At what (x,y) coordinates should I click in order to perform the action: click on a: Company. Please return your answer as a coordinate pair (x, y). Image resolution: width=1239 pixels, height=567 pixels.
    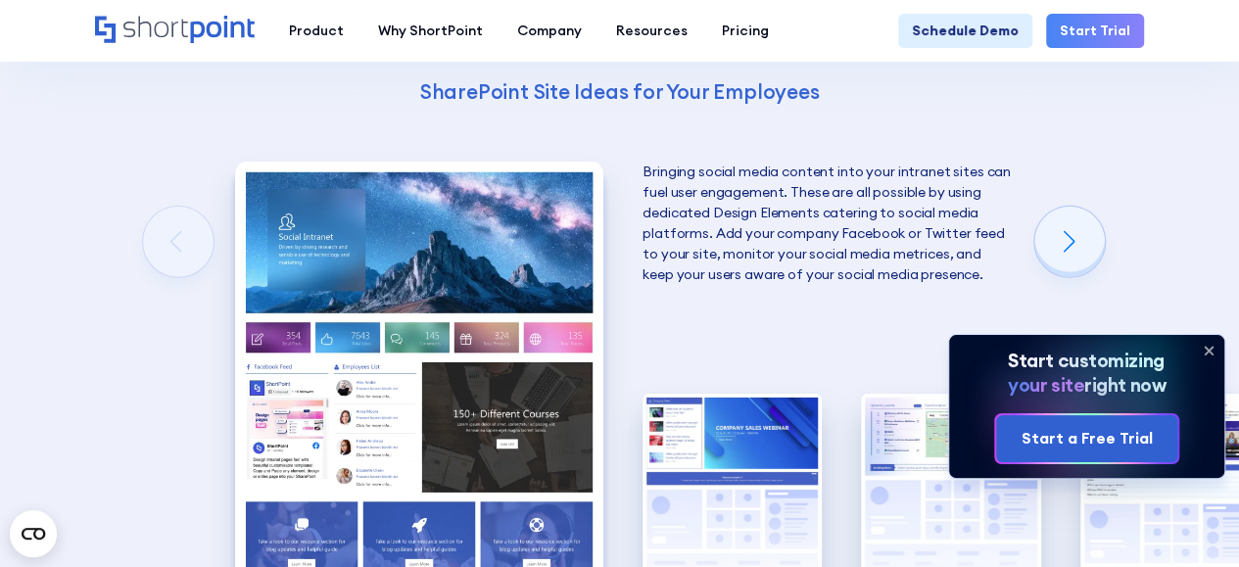
    Looking at the image, I should click on (548, 30).